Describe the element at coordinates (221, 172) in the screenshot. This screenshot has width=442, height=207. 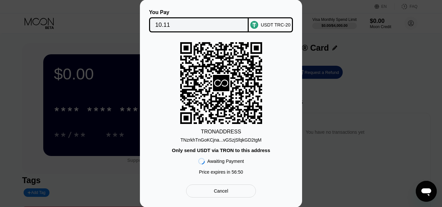
I see `div: Price expires in` at that location.